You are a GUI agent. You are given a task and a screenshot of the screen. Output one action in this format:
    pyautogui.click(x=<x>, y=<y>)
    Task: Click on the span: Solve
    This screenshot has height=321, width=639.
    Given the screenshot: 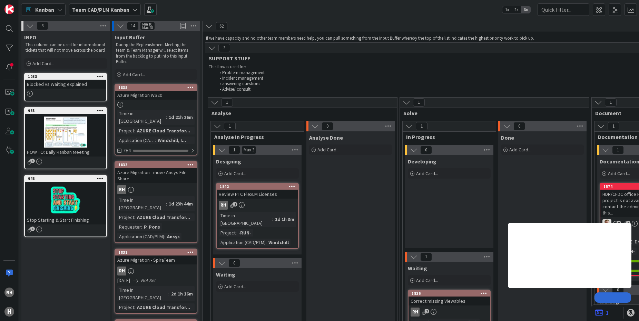 What is the action you would take?
    pyautogui.click(x=492, y=113)
    